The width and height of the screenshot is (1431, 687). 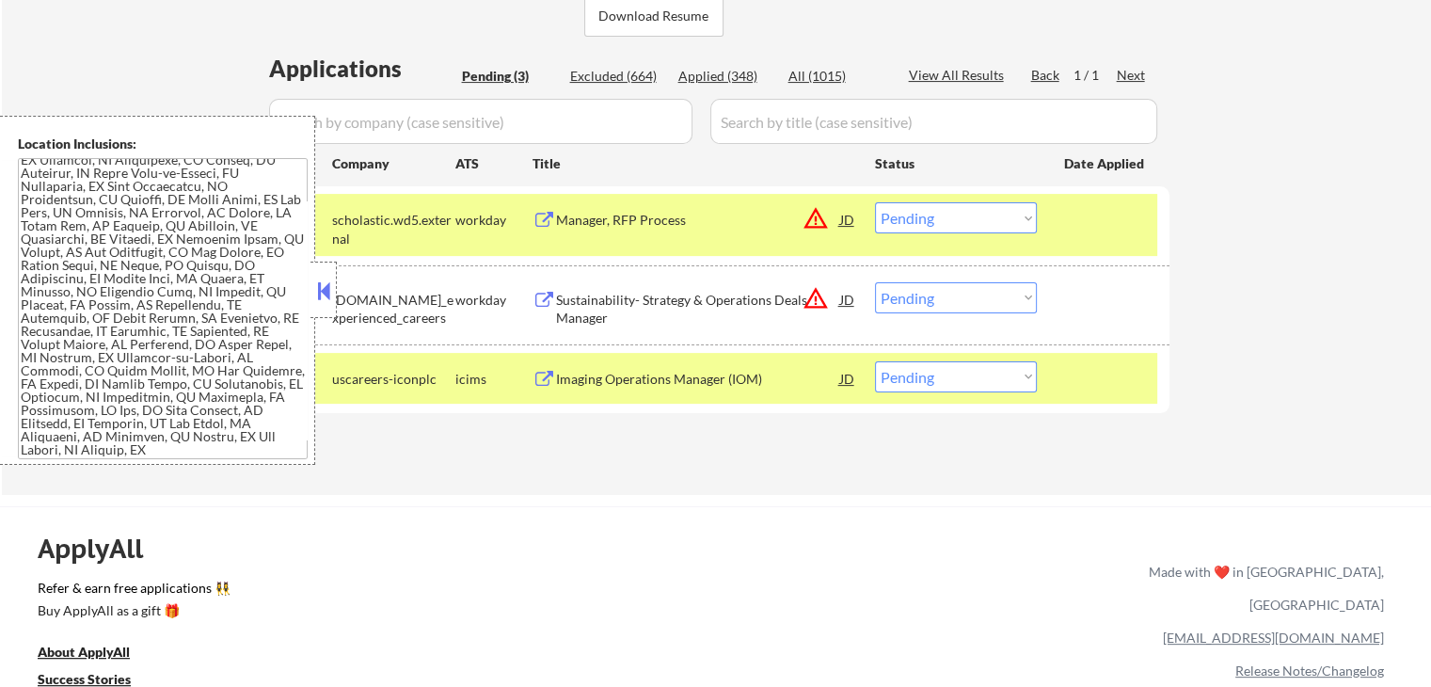 I want to click on div: icims, so click(x=494, y=379).